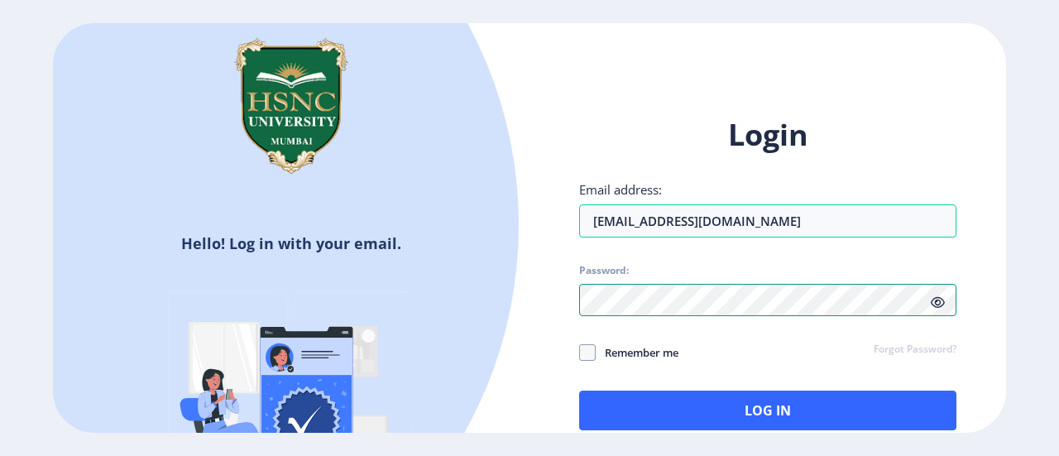 The width and height of the screenshot is (1059, 456). Describe the element at coordinates (604, 271) in the screenshot. I see `label: Password:` at that location.